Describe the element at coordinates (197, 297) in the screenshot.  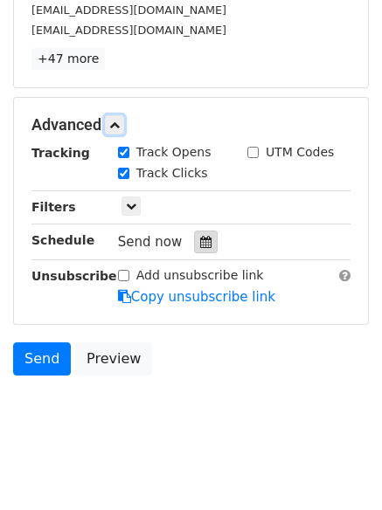
I see `a: Copy unsubscribe link` at that location.